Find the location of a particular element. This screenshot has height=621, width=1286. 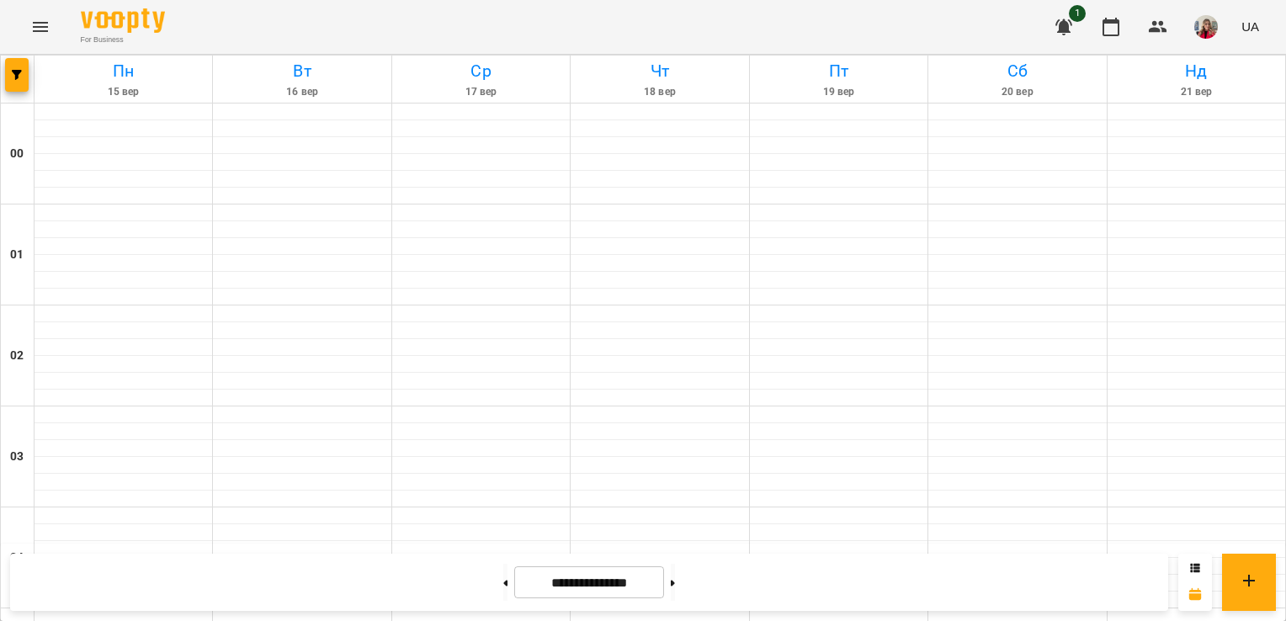

h6: 18 вер is located at coordinates (659, 92).